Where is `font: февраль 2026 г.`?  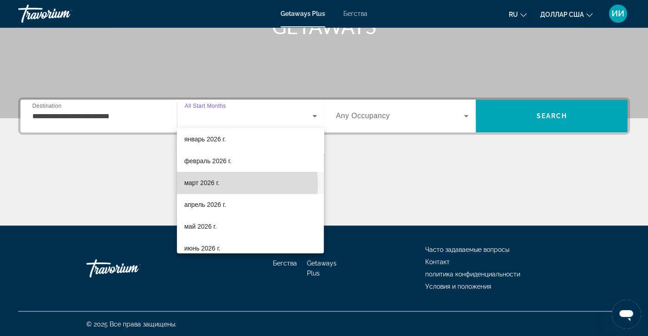
font: февраль 2026 г. is located at coordinates (208, 161).